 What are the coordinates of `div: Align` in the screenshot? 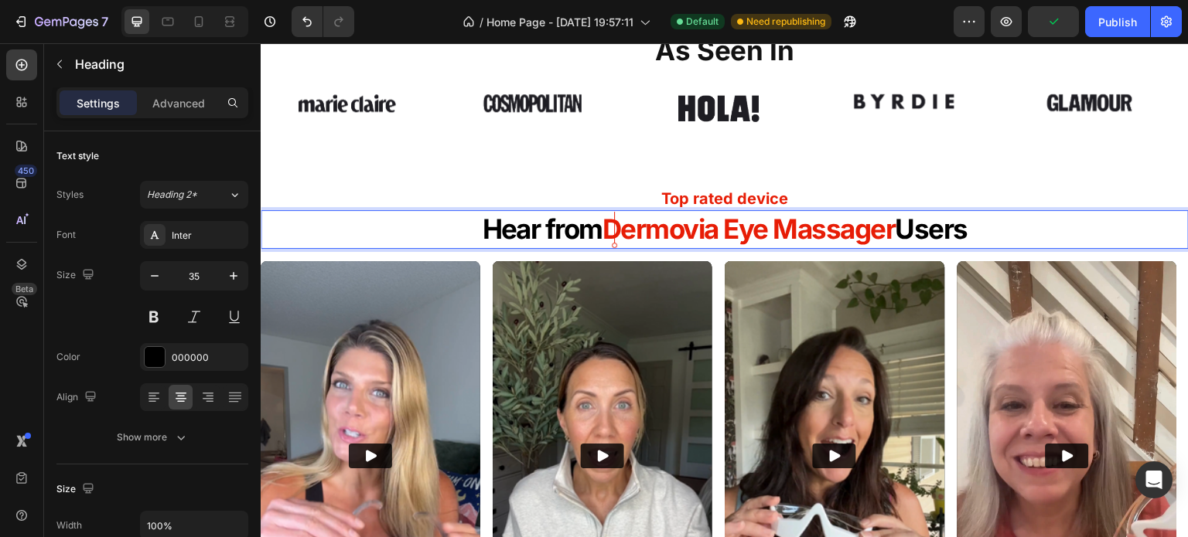 It's located at (78, 397).